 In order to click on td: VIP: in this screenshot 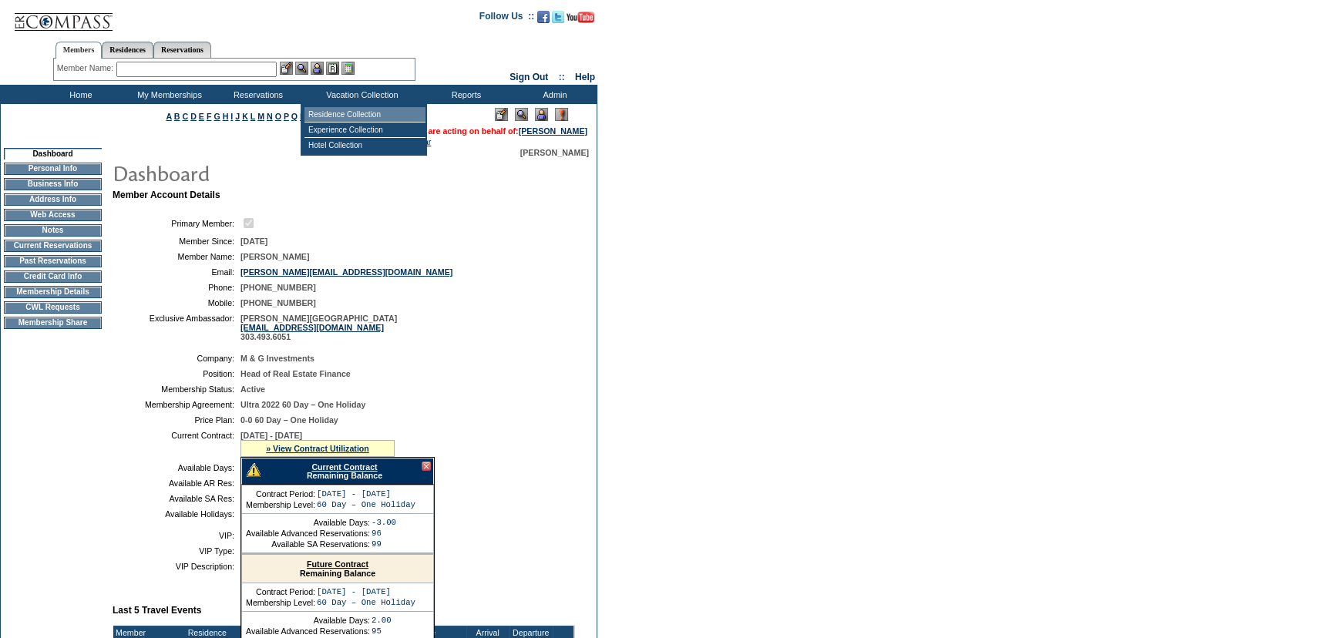, I will do `click(177, 536)`.